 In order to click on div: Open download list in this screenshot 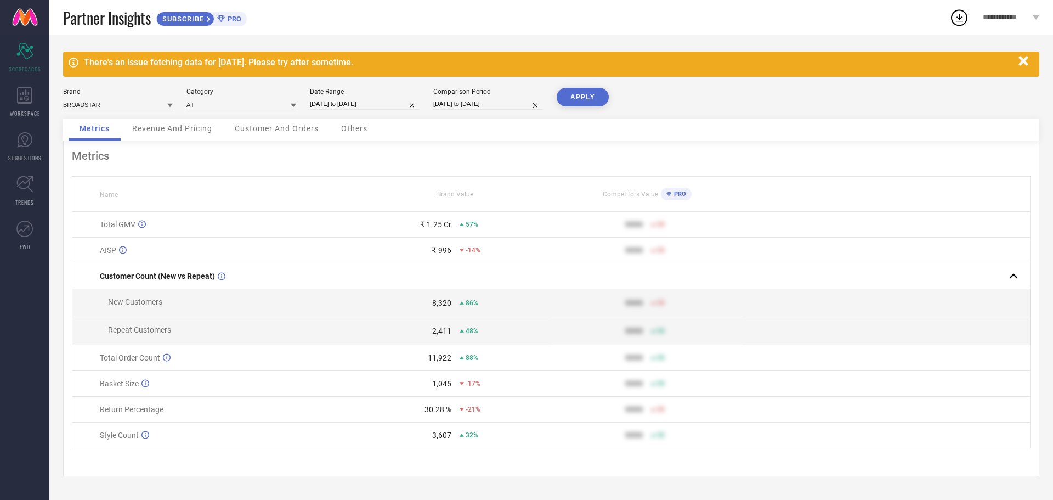, I will do `click(959, 18)`.